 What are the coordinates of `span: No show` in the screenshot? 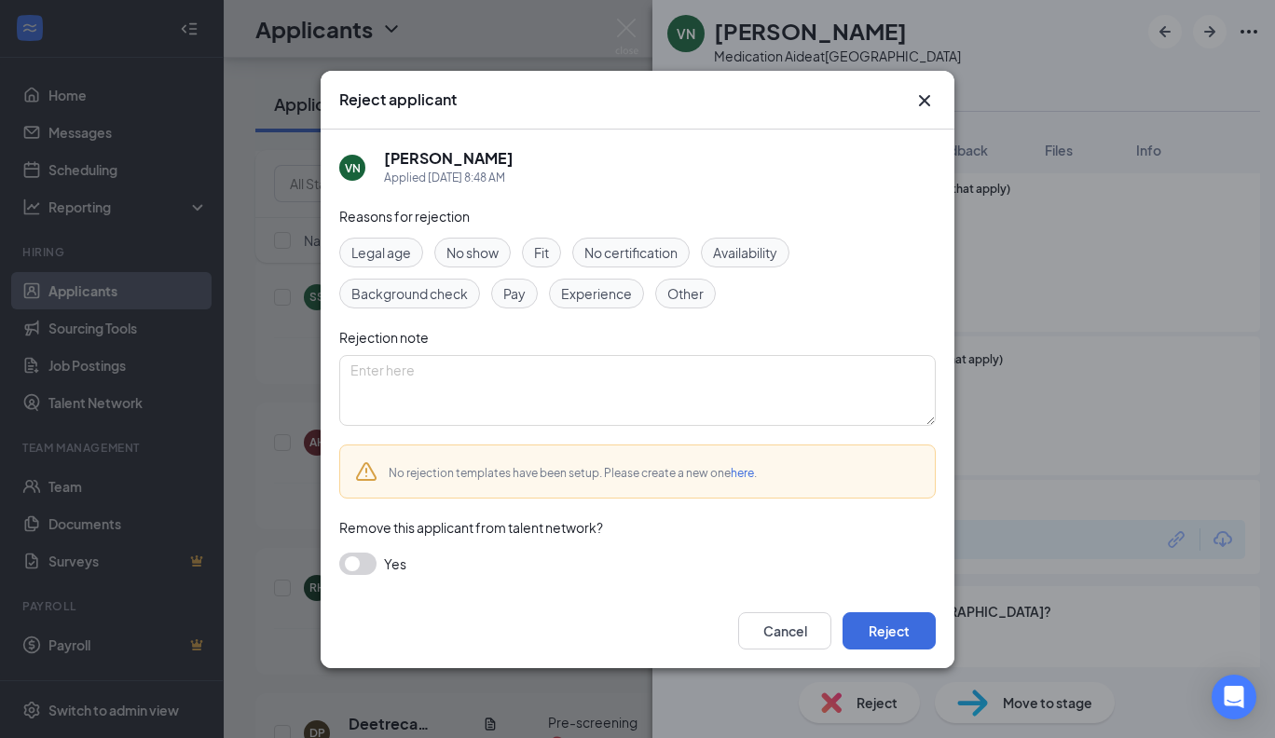 It's located at (473, 253).